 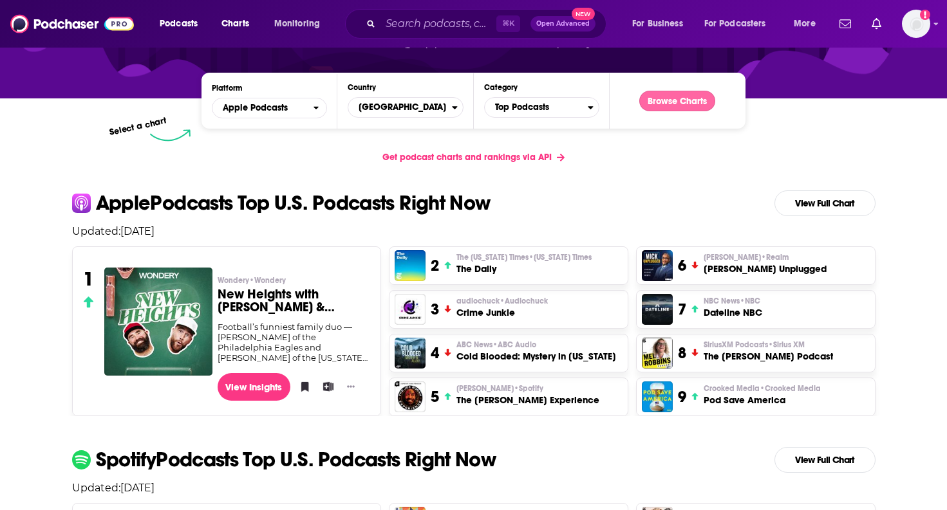 What do you see at coordinates (351, 387) in the screenshot?
I see `button: Show More Button` at bounding box center [351, 387].